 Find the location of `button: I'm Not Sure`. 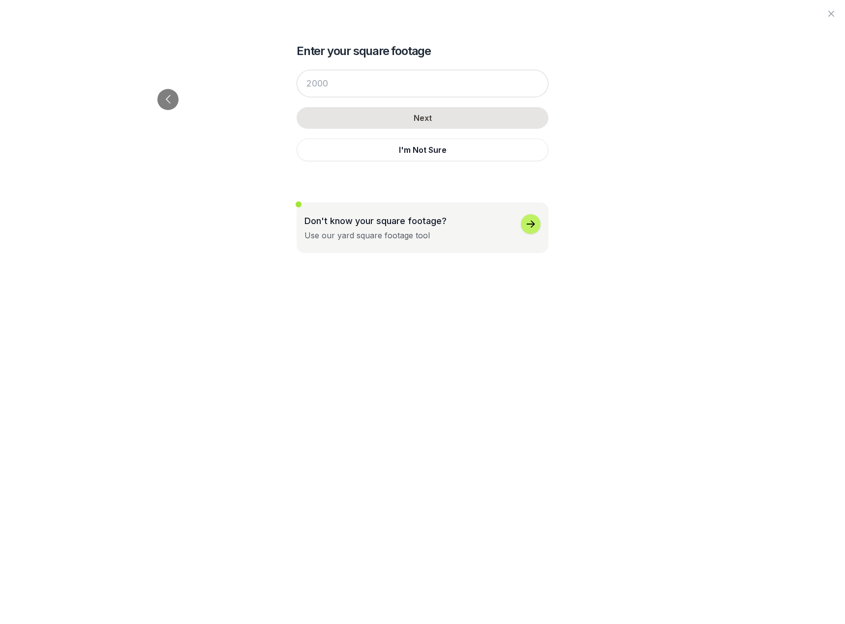

button: I'm Not Sure is located at coordinates (422, 150).